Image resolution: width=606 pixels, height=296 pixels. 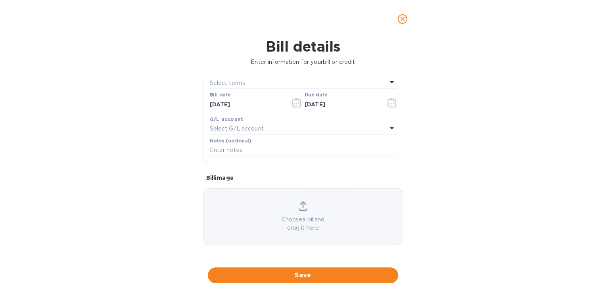 What do you see at coordinates (402, 19) in the screenshot?
I see `button: close` at bounding box center [402, 19].